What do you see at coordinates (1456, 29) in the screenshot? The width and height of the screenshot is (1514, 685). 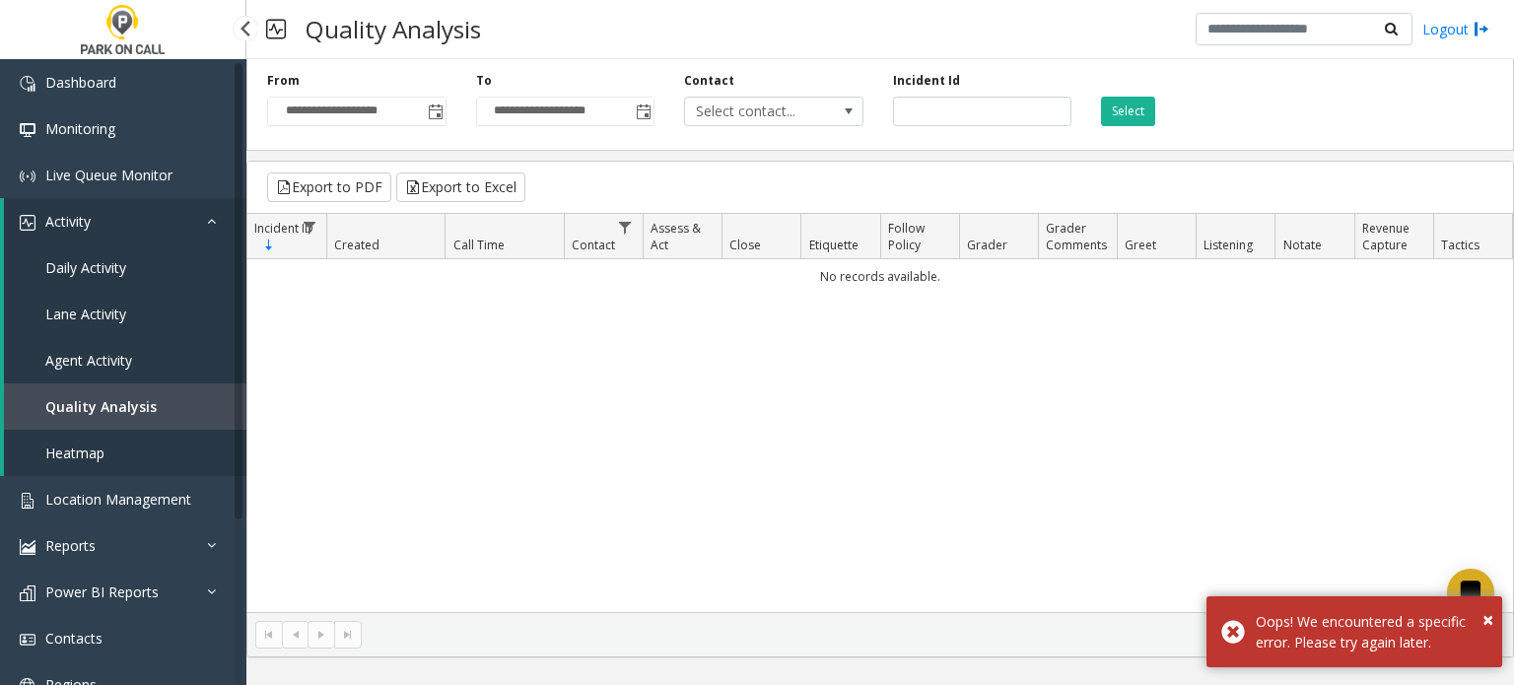 I see `a: Logout` at bounding box center [1456, 29].